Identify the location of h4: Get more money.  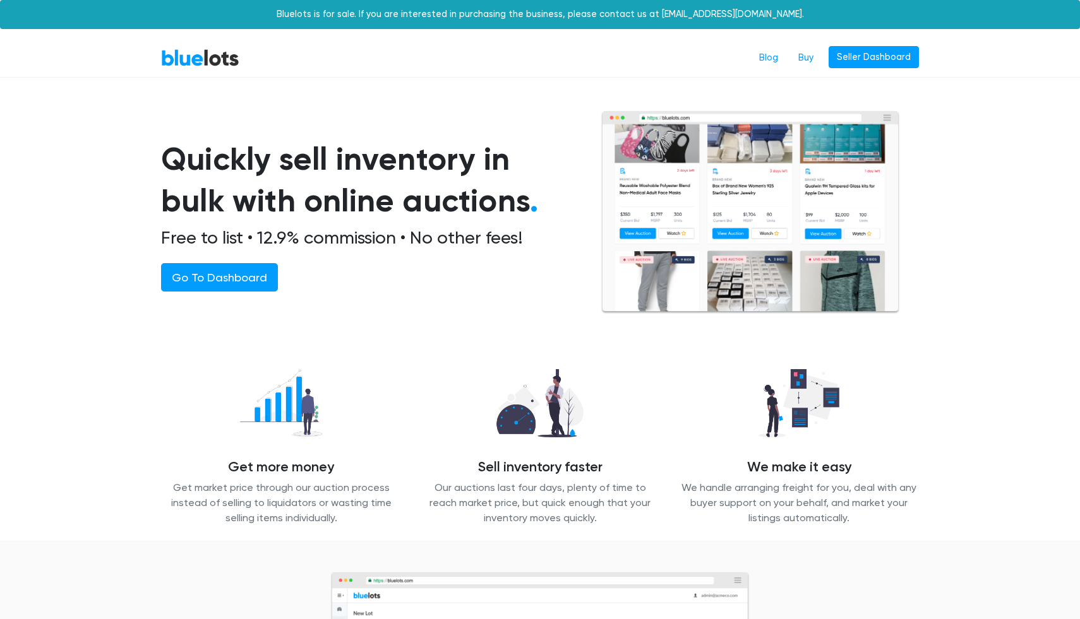
(281, 468).